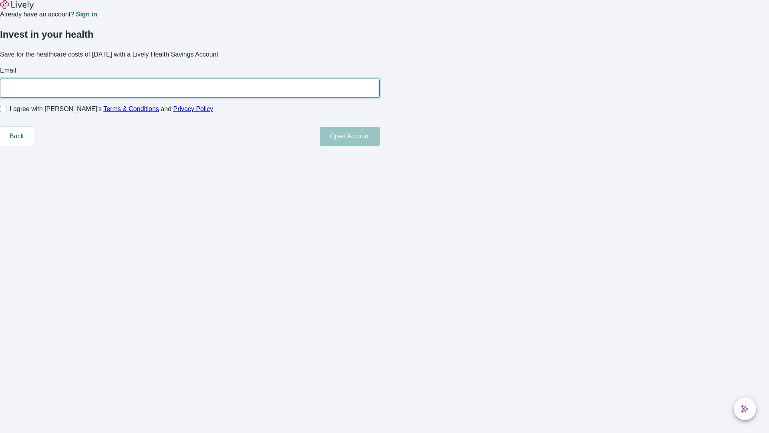  What do you see at coordinates (131, 109) in the screenshot?
I see `a: Terms & Conditions` at bounding box center [131, 109].